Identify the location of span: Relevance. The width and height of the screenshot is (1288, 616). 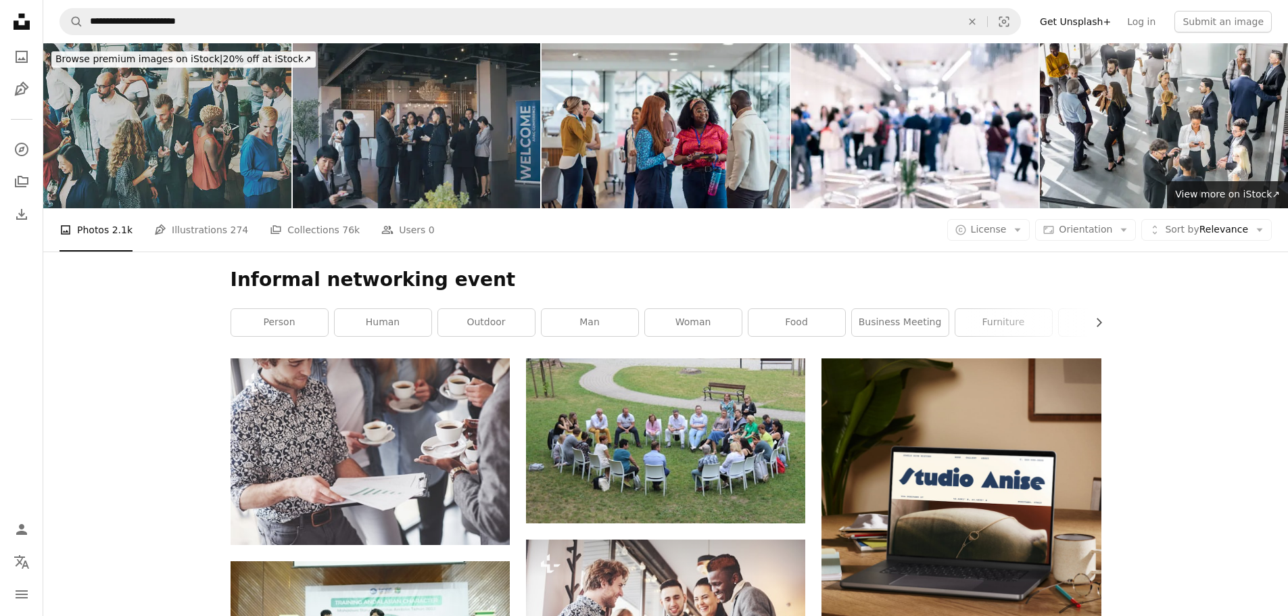
(1206, 230).